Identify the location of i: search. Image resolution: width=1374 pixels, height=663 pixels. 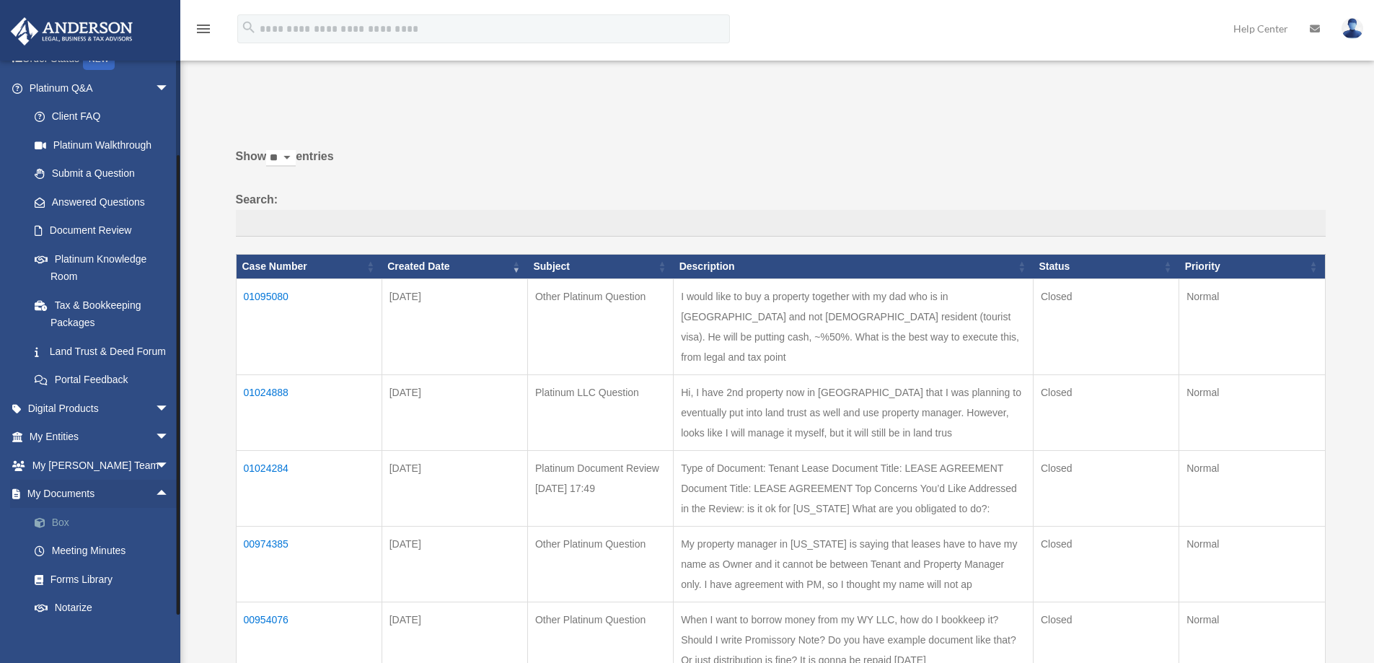
(249, 27).